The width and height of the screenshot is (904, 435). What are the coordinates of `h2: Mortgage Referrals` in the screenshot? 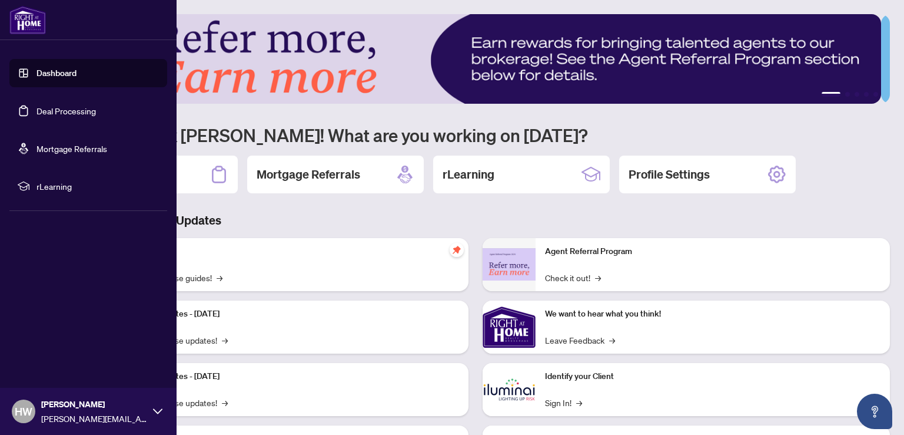 It's located at (309, 174).